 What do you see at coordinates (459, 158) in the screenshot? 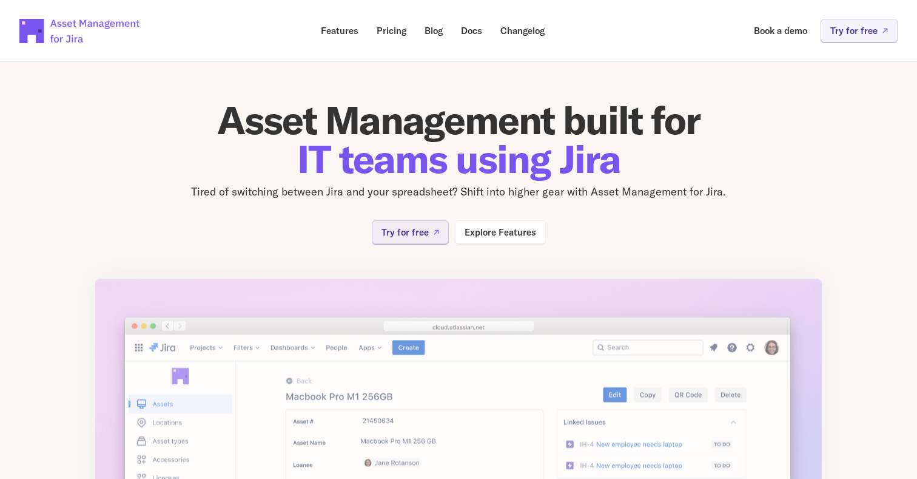
I see `span: IT teams using Jira` at bounding box center [459, 158].